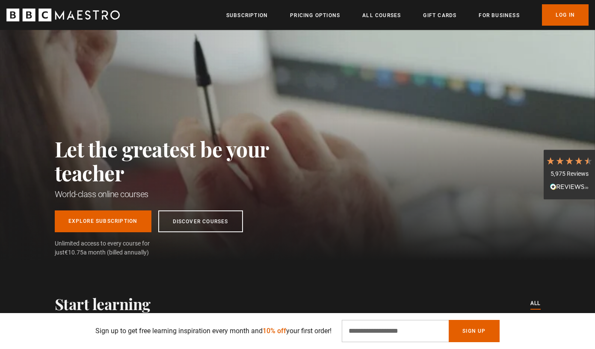 This screenshot has width=595, height=349. Describe the element at coordinates (274, 331) in the screenshot. I see `span: 10% off` at that location.